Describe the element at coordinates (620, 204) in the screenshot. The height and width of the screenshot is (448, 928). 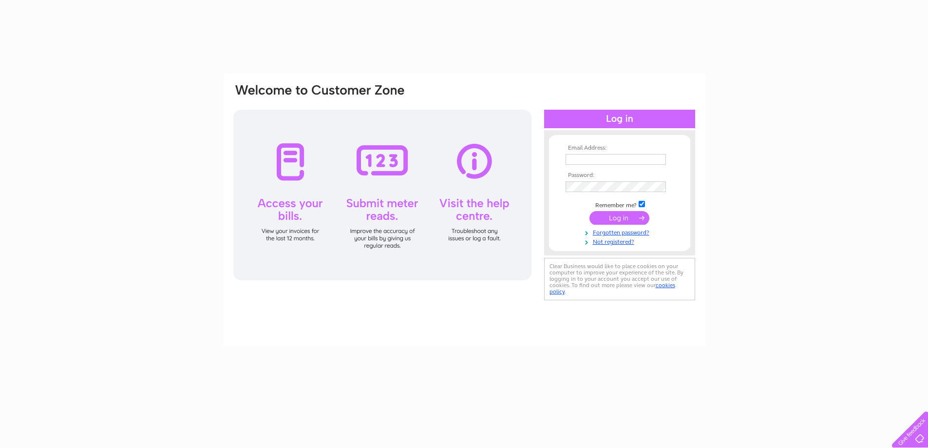
I see `td: Remember me?` at that location.